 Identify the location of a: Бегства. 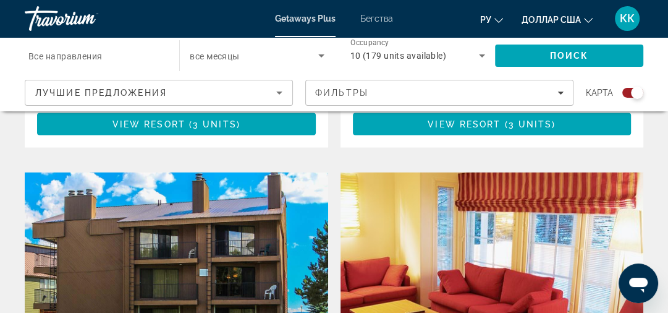
(376, 19).